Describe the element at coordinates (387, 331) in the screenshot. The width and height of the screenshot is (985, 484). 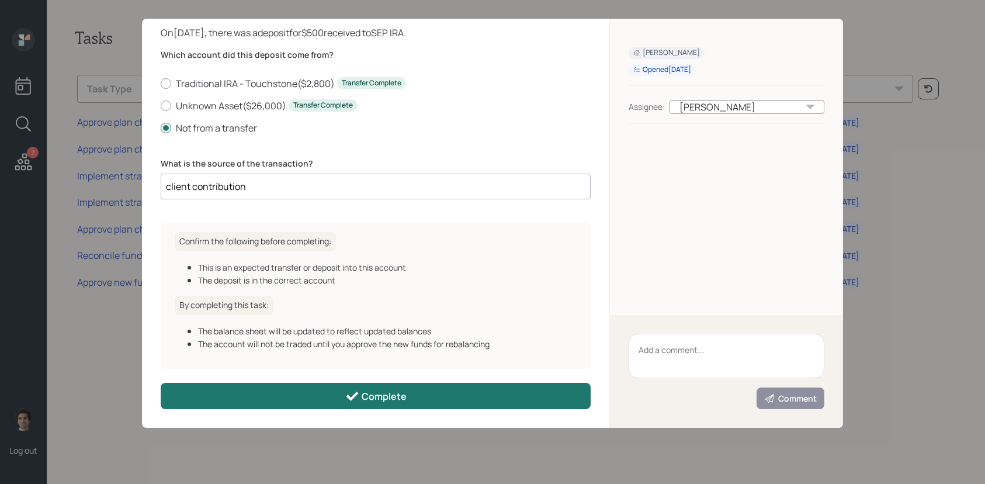
I see `div: The balance sheet will be updated to reflect updated balances` at that location.